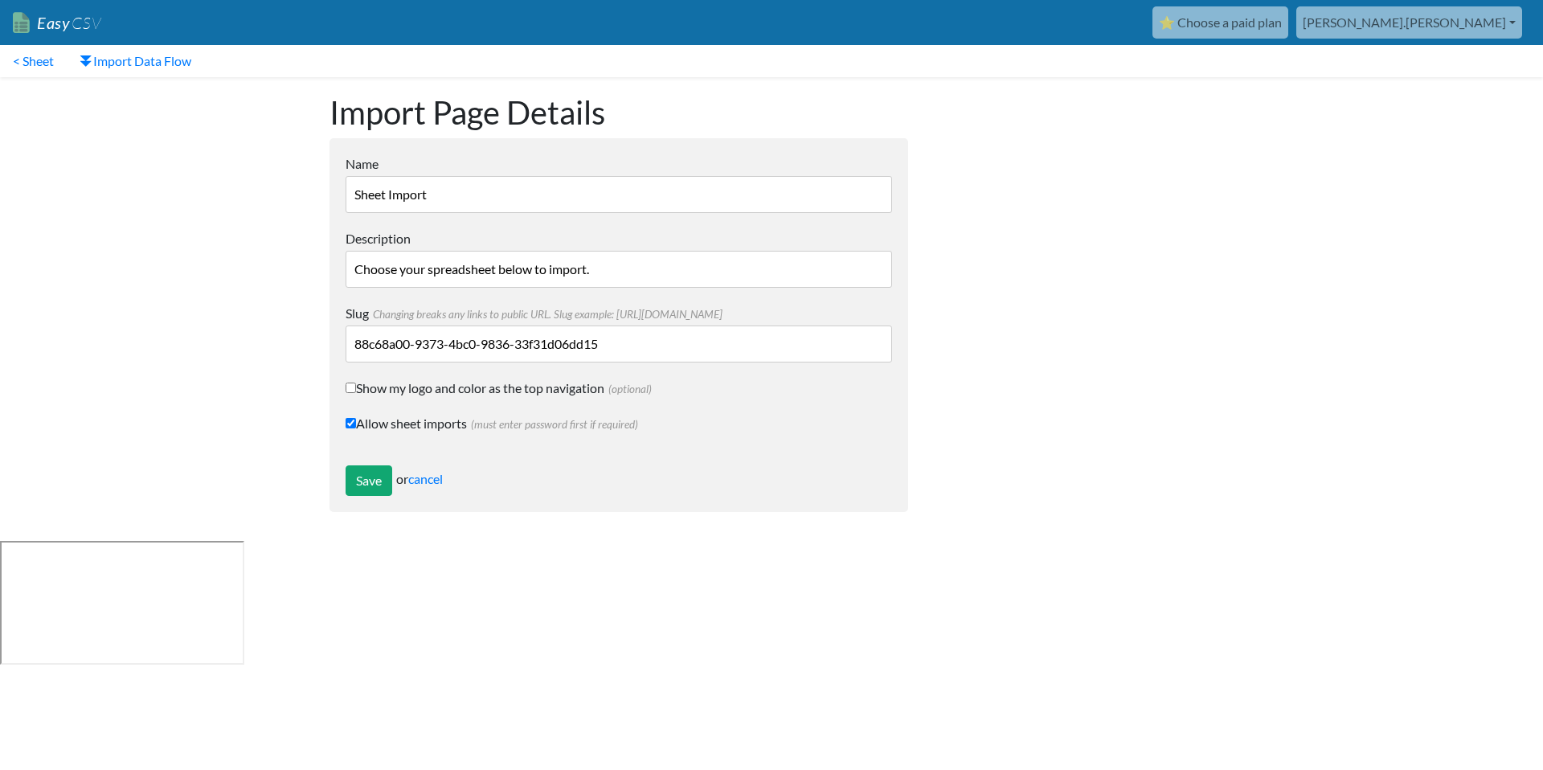 This screenshot has height=770, width=1543. What do you see at coordinates (619, 313) in the screenshot?
I see `label: Slug` at bounding box center [619, 313].